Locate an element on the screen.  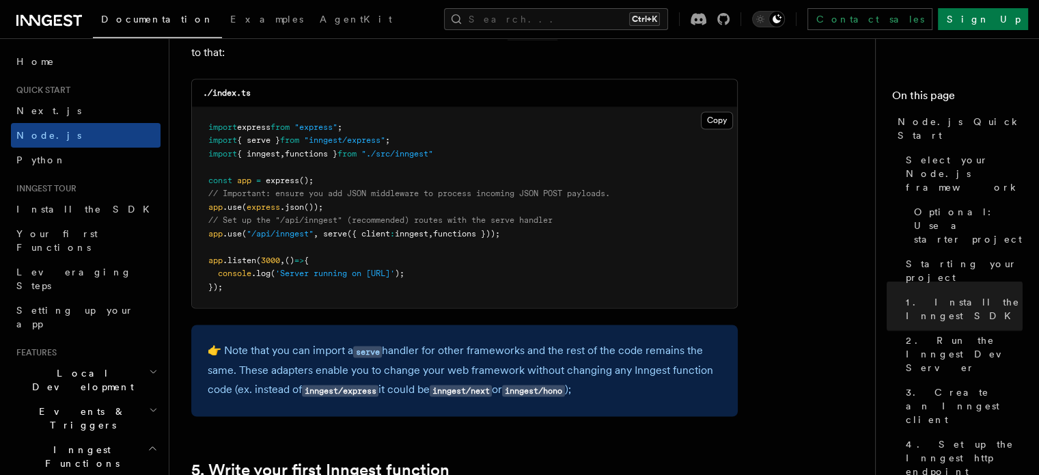
a: 2. Run the Inngest Dev Server is located at coordinates (962, 354).